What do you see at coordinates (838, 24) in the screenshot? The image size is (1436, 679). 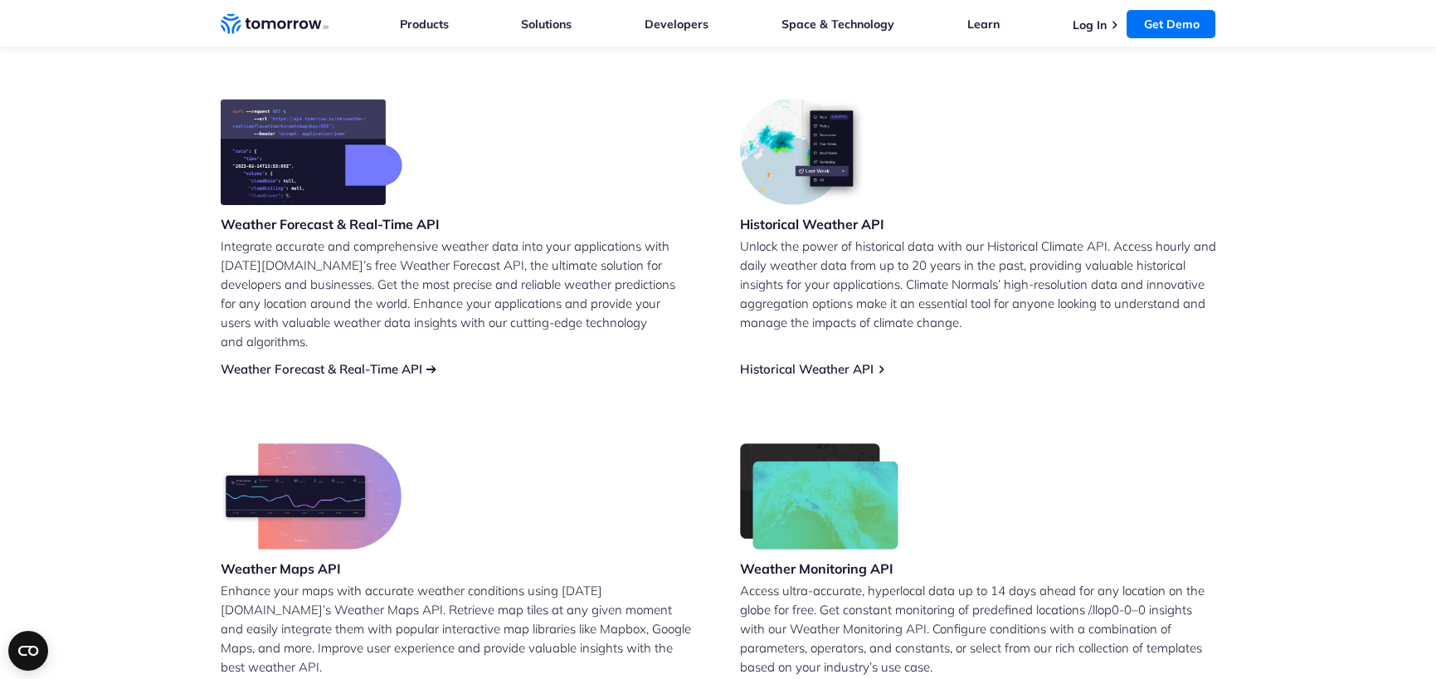 I see `a: Space & Technology` at bounding box center [838, 24].